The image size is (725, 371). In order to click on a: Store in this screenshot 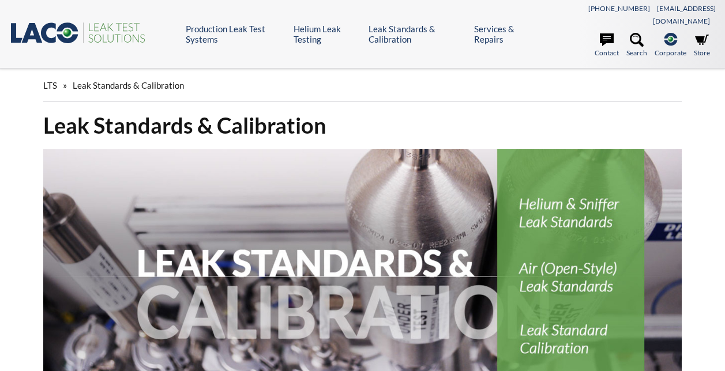, I will do `click(702, 46)`.